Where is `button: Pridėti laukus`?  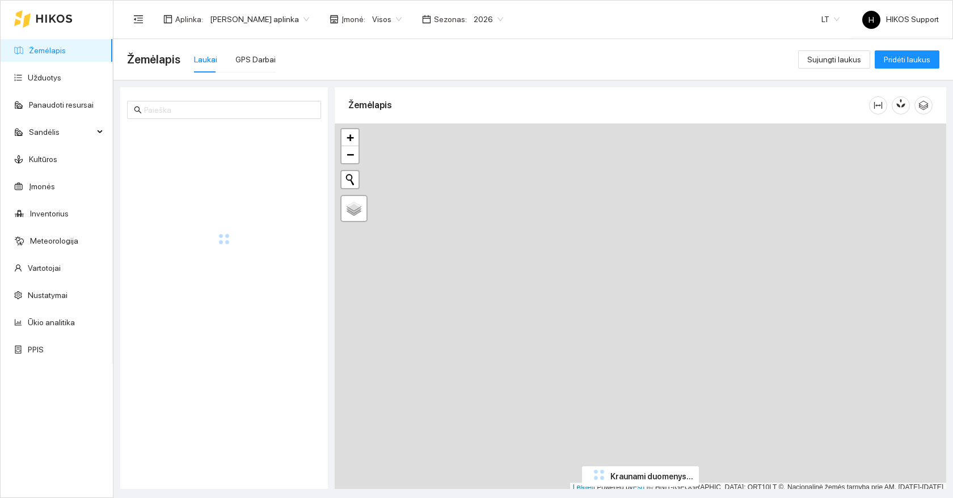
button: Pridėti laukus is located at coordinates (907, 60).